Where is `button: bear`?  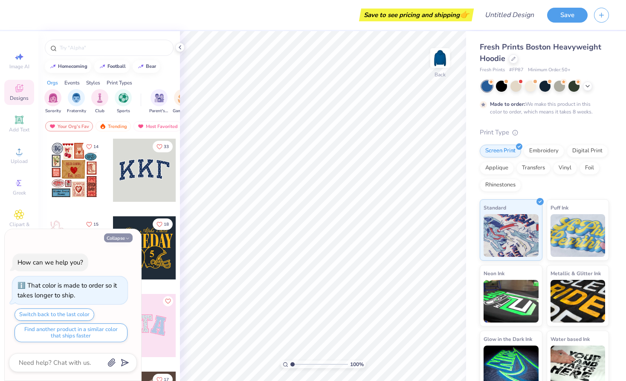
button: bear is located at coordinates (146, 67).